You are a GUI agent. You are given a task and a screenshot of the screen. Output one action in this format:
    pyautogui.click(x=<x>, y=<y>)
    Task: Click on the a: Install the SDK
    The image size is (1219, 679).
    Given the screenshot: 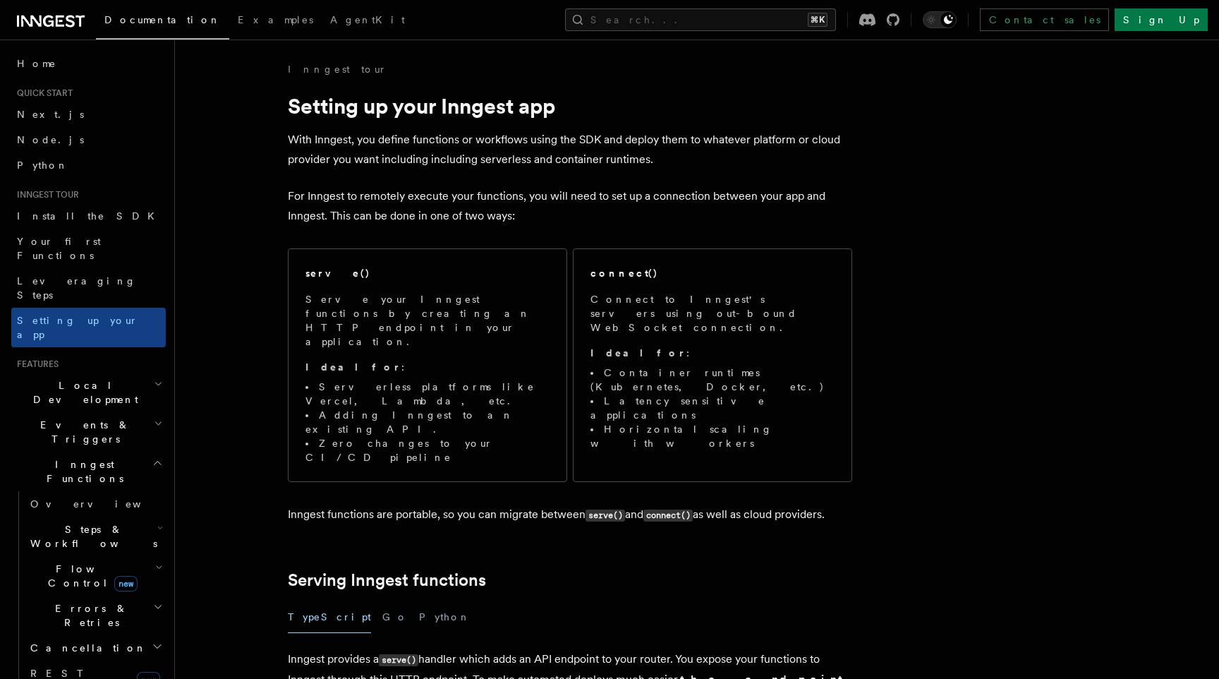 What is the action you would take?
    pyautogui.click(x=88, y=216)
    